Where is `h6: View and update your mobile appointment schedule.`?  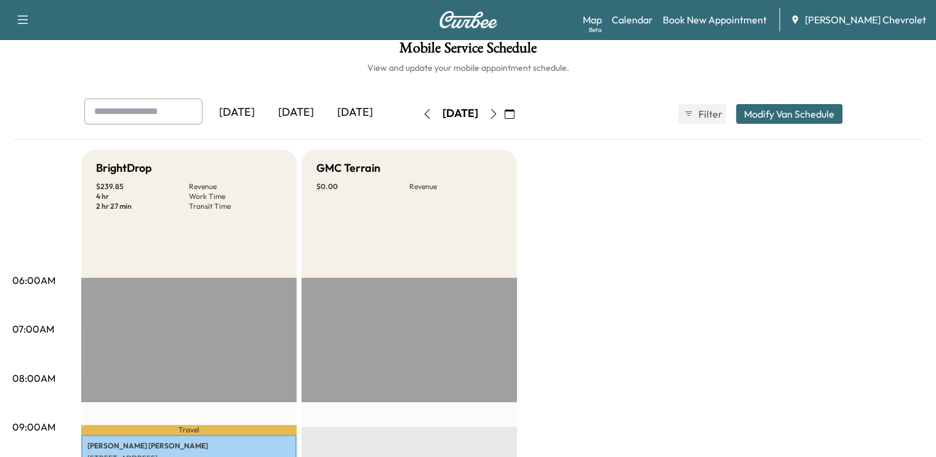
h6: View and update your mobile appointment schedule. is located at coordinates (468, 68).